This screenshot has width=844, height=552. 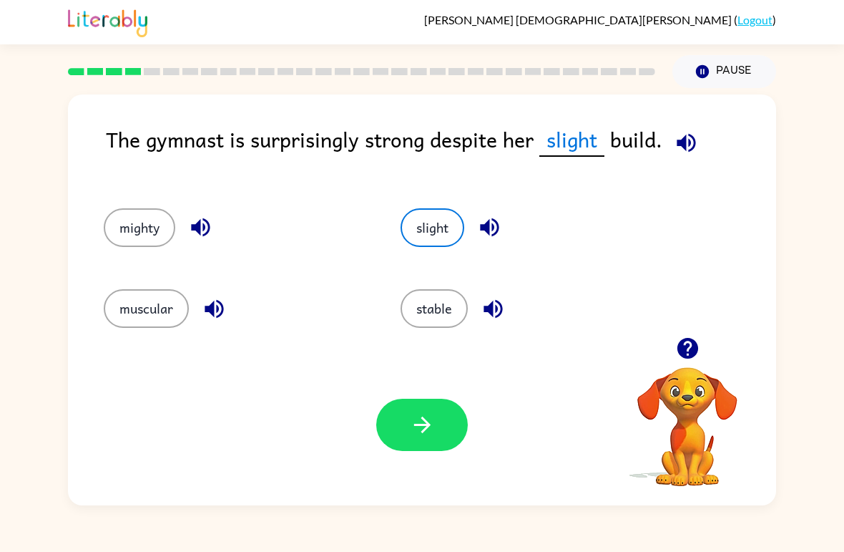 I want to click on span: slight, so click(x=572, y=140).